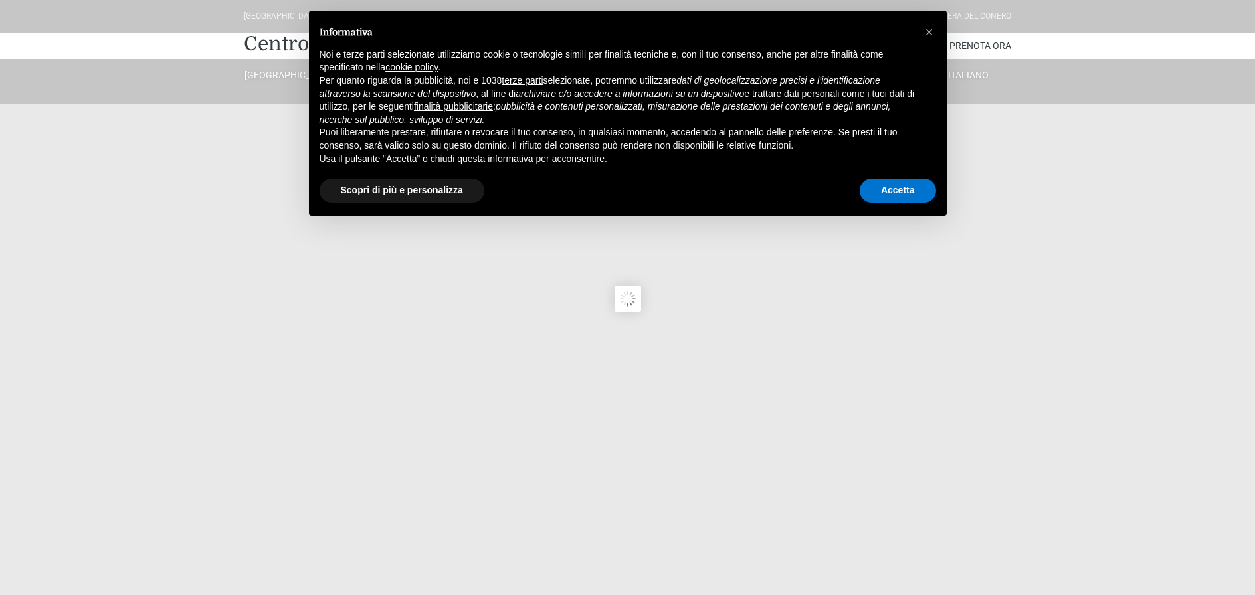 The width and height of the screenshot is (1255, 595). What do you see at coordinates (372, 44) in the screenshot?
I see `a: Centro Vacanze De Angelis` at bounding box center [372, 44].